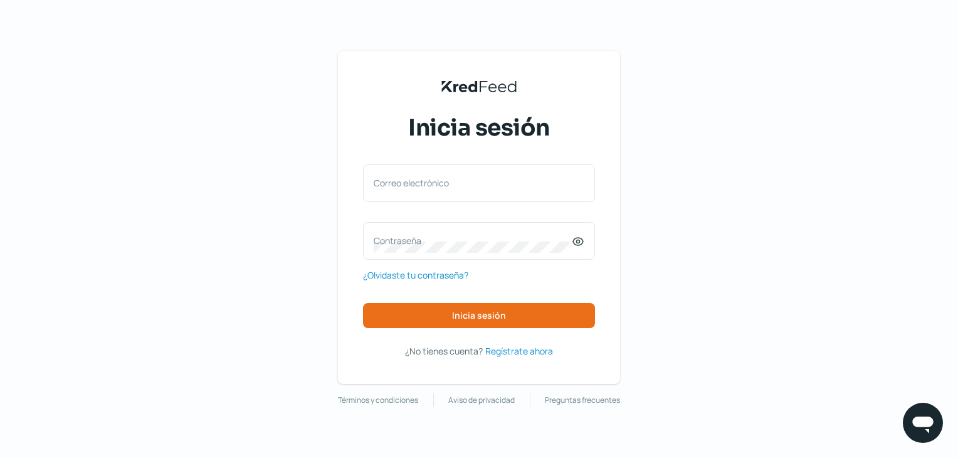 Image resolution: width=958 pixels, height=458 pixels. I want to click on a: Términos y condiciones, so click(378, 400).